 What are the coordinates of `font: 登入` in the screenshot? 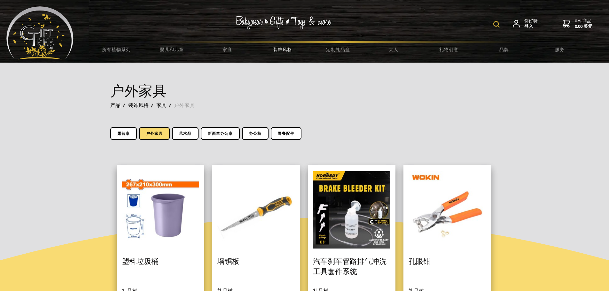 It's located at (529, 26).